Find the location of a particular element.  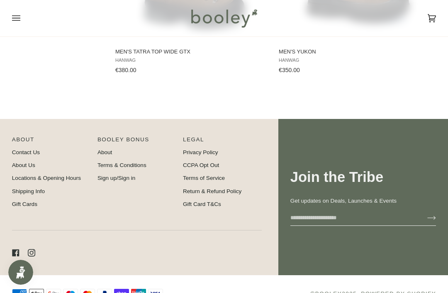

a: Terms & Conditions is located at coordinates (122, 165).